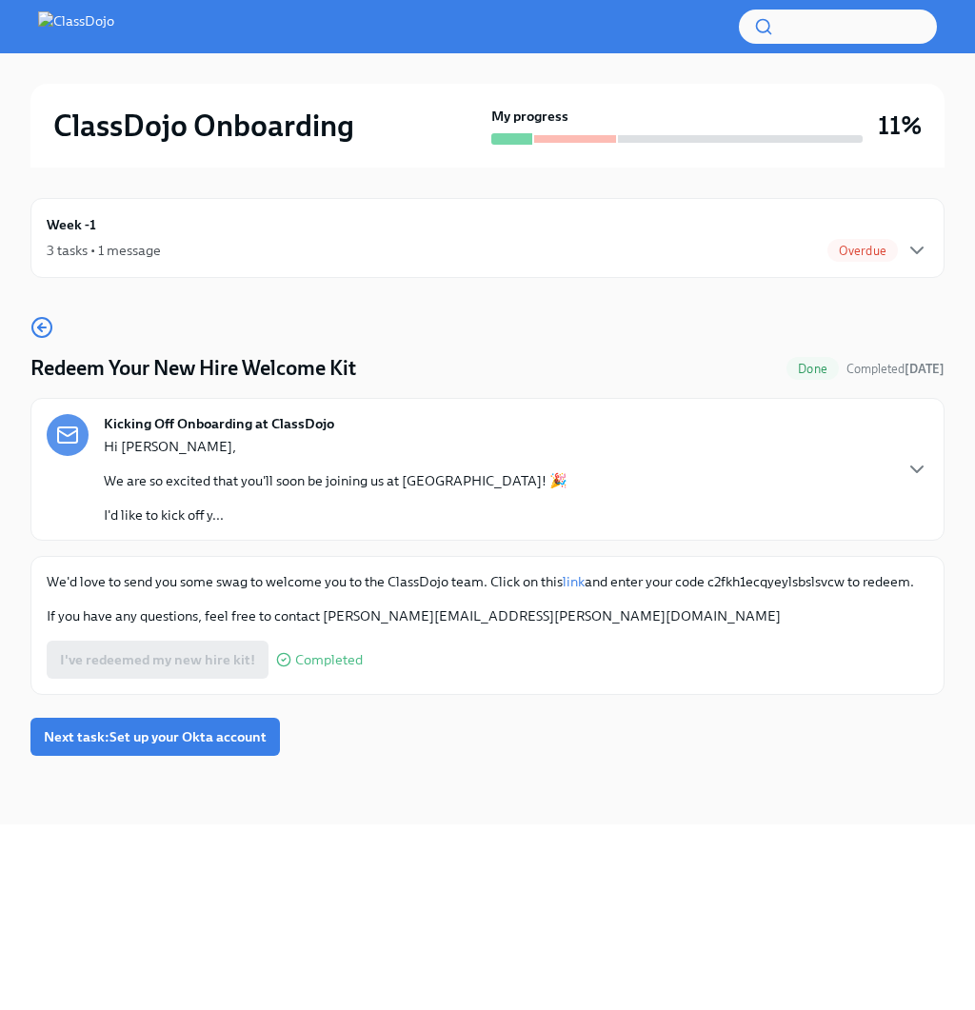  I want to click on h6: Week -1, so click(71, 225).